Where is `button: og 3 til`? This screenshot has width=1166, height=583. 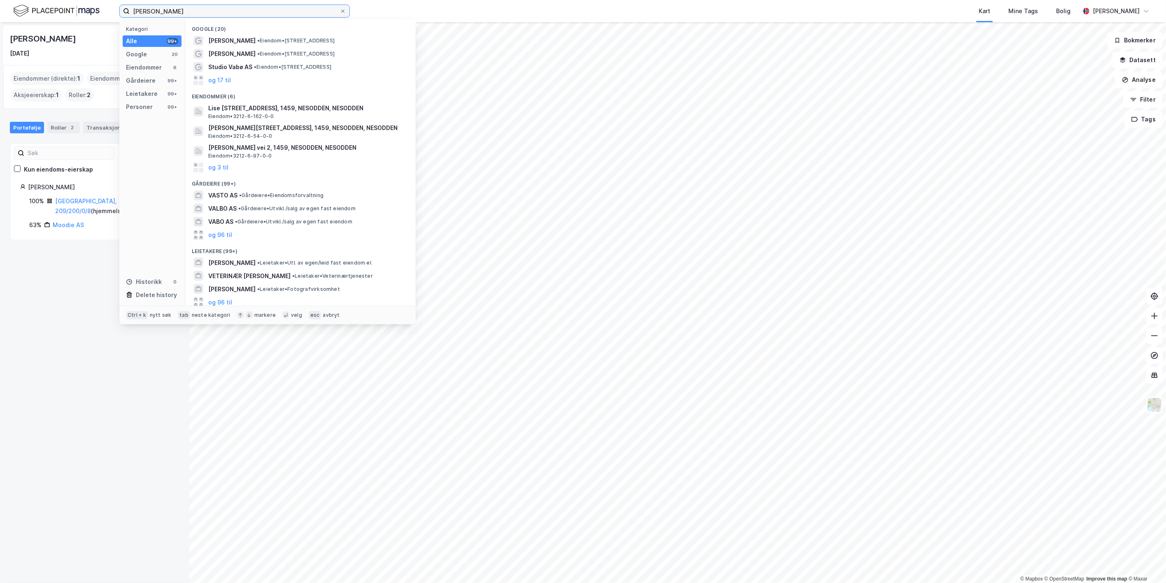 button: og 3 til is located at coordinates (218, 168).